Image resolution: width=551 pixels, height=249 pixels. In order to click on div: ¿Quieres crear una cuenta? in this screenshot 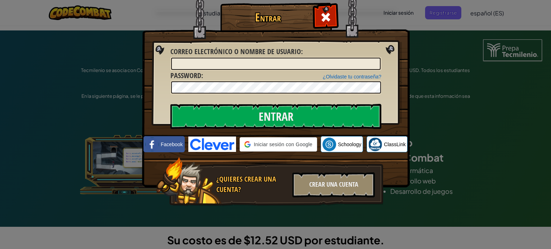, I will do `click(252, 184)`.